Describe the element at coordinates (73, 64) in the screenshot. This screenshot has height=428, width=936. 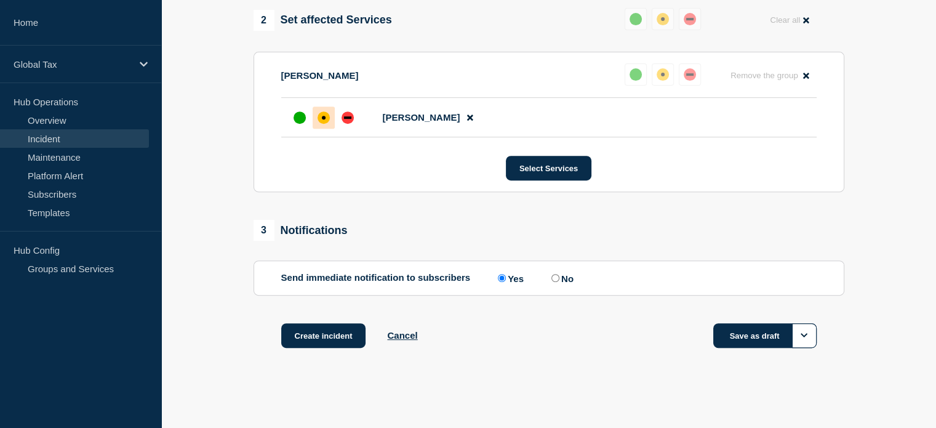
I see `p: Global Tax` at that location.